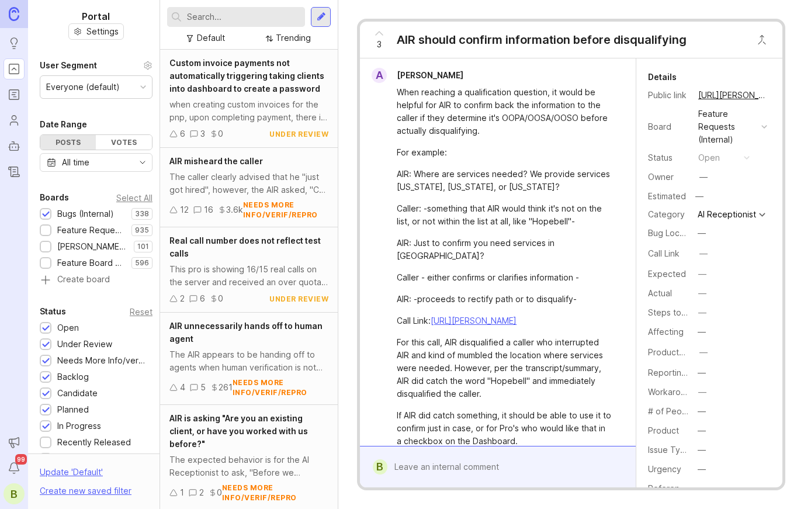  I want to click on span: Settings, so click(102, 32).